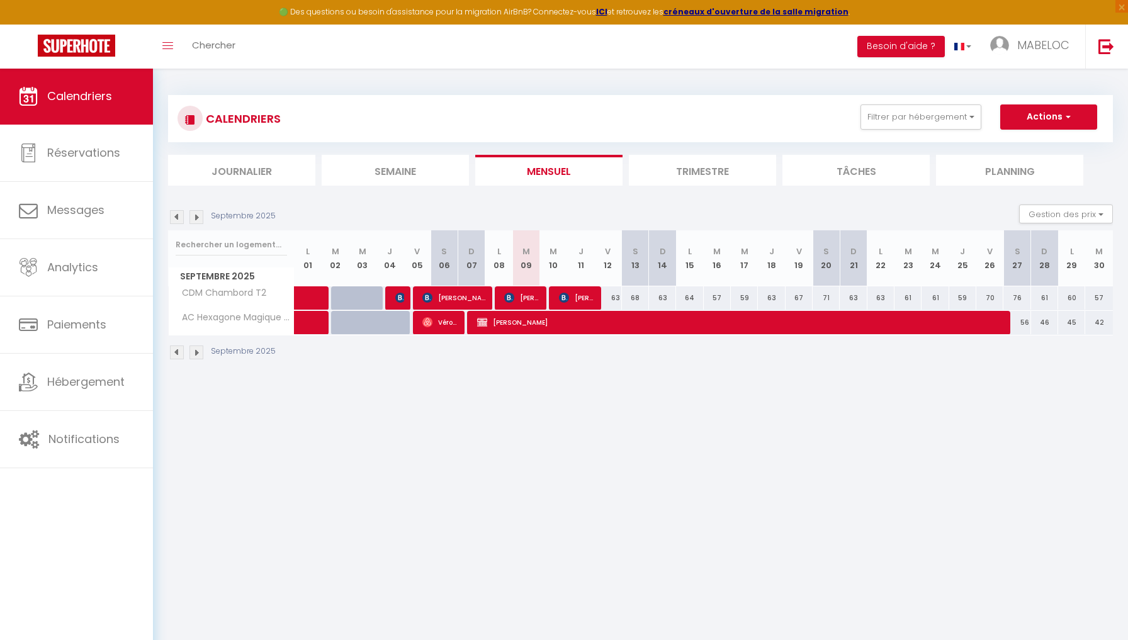 Image resolution: width=1128 pixels, height=640 pixels. Describe the element at coordinates (1099, 258) in the screenshot. I see `th: 30` at that location.